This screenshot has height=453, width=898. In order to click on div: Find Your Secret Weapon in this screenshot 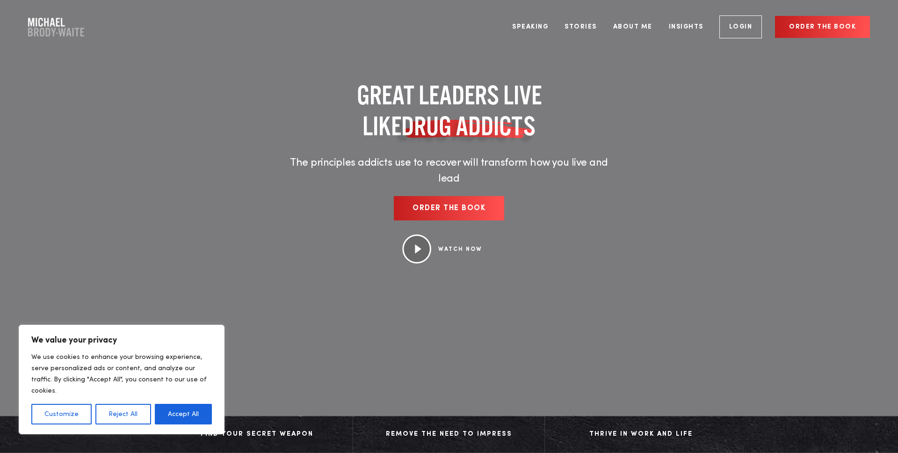, I will do `click(257, 434)`.